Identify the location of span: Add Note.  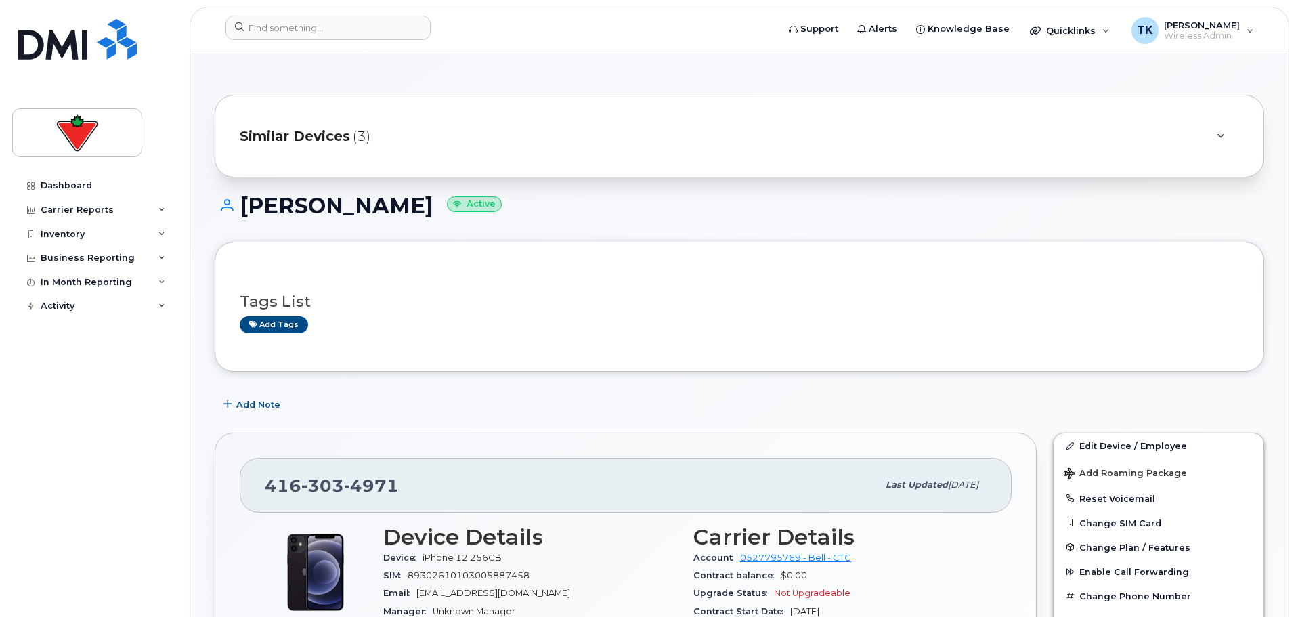
(258, 404).